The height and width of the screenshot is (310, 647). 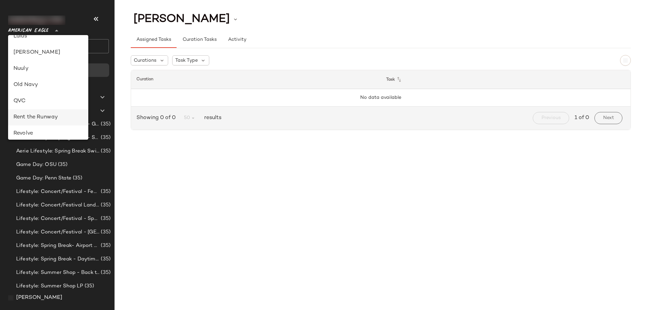 What do you see at coordinates (58, 218) in the screenshot?
I see `span: Lifestyle: Concert/Festival - Sporty` at bounding box center [58, 218].